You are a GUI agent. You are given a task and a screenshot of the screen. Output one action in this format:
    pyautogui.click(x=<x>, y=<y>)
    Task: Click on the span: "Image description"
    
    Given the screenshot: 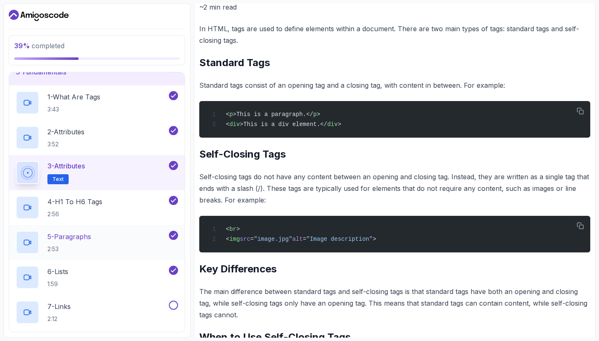 What is the action you would take?
    pyautogui.click(x=340, y=239)
    